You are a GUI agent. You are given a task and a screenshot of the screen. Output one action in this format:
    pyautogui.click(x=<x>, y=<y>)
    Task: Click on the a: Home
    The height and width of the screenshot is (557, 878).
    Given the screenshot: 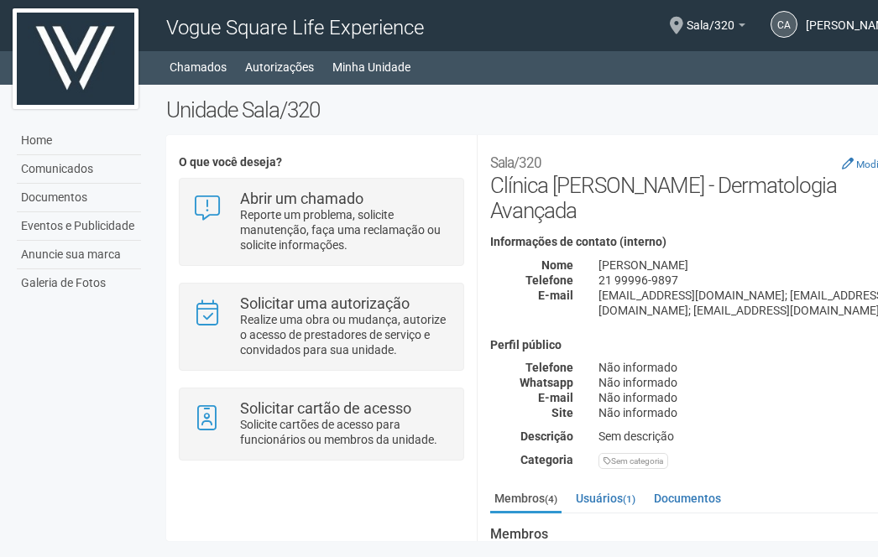 What is the action you would take?
    pyautogui.click(x=79, y=141)
    